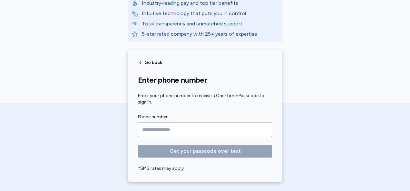 The width and height of the screenshot is (410, 191). What do you see at coordinates (210, 14) in the screenshot?
I see `p: Intuitive technology that puts you in control` at bounding box center [210, 14].